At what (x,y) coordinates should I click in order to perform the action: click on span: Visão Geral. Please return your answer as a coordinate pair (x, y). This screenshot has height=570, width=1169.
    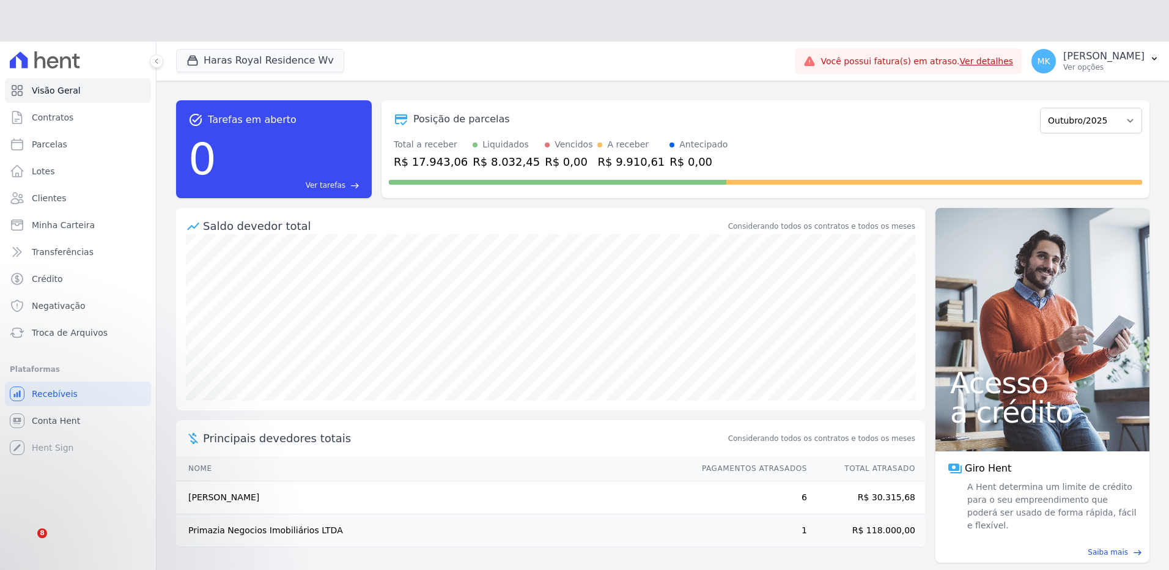
    Looking at the image, I should click on (56, 91).